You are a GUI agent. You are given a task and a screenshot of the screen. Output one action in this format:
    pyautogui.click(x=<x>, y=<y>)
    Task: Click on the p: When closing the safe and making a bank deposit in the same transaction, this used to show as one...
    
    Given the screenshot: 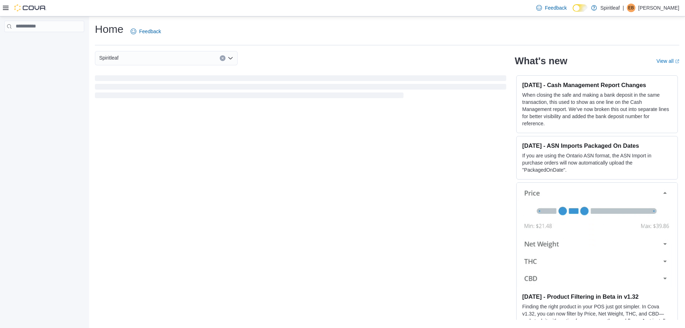 What is the action you would take?
    pyautogui.click(x=597, y=109)
    